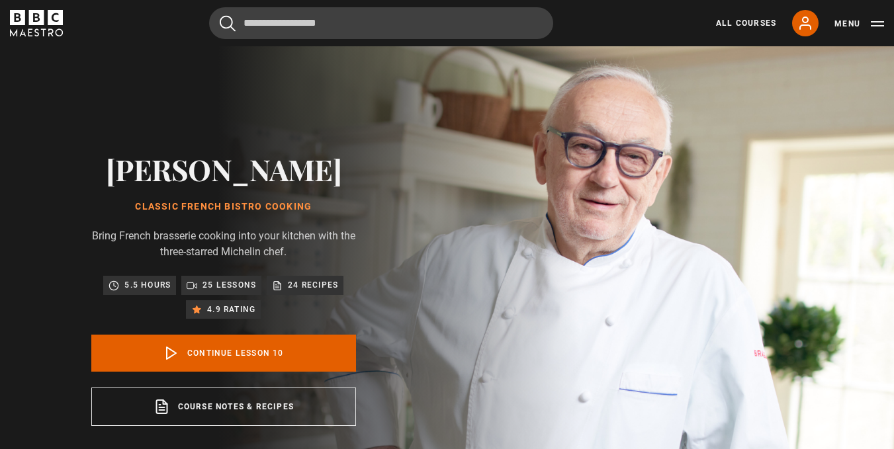 The width and height of the screenshot is (894, 449). What do you see at coordinates (224, 244) in the screenshot?
I see `p: Bring French brasserie cooking into your kitchen with the three-starred Michelin chef.` at bounding box center [224, 244].